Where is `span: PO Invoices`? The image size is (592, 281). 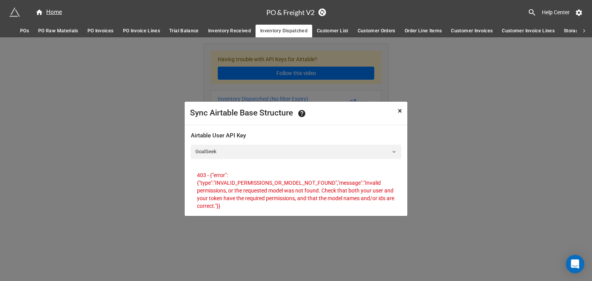
span: PO Invoices is located at coordinates (101, 31).